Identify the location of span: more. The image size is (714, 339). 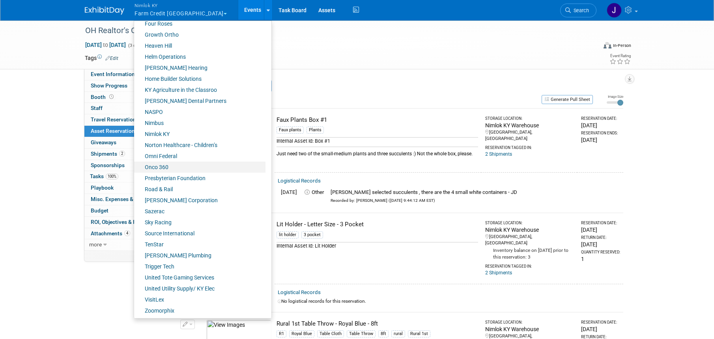
(95, 245).